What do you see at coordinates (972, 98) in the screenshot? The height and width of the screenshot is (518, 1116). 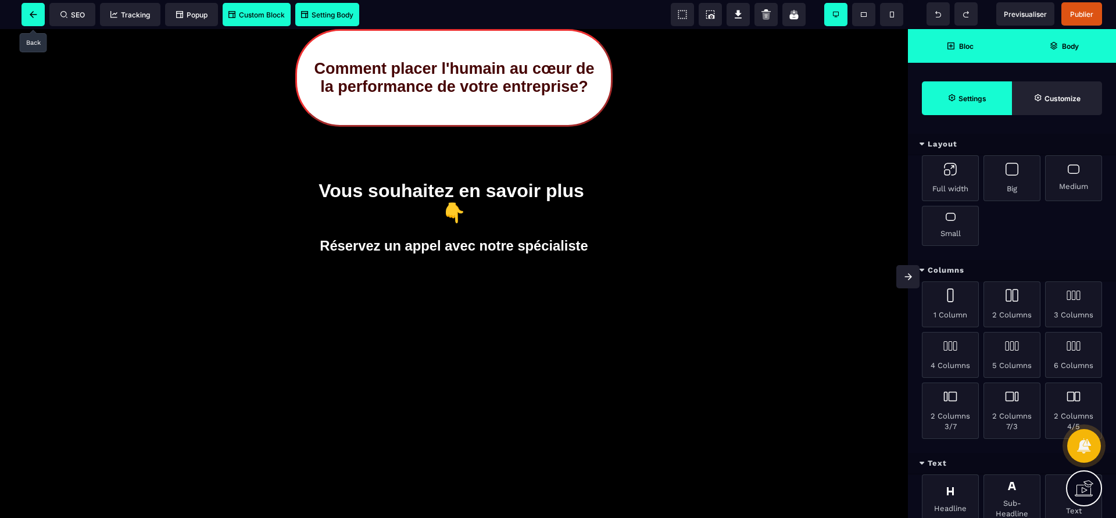 I see `strong: Settings` at bounding box center [972, 98].